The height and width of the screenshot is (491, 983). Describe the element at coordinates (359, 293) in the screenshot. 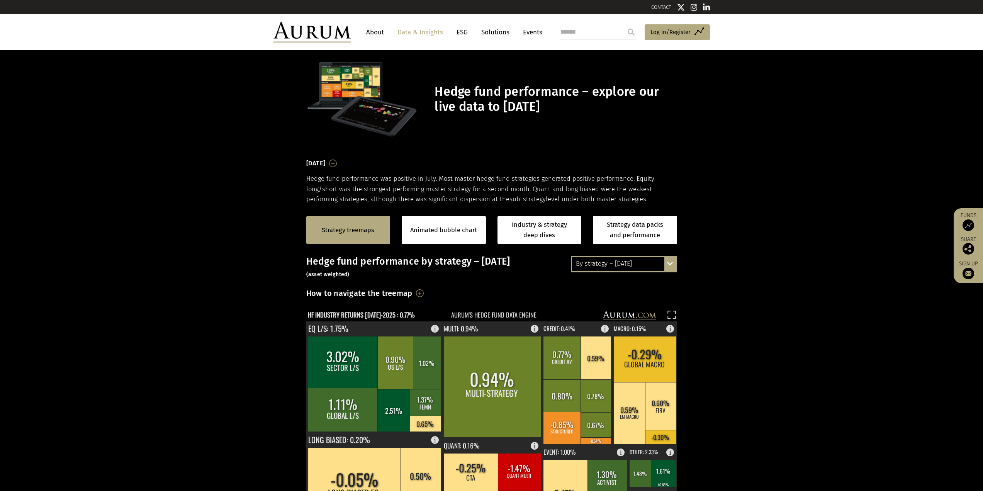

I see `h3: How to navigate the treemap` at that location.